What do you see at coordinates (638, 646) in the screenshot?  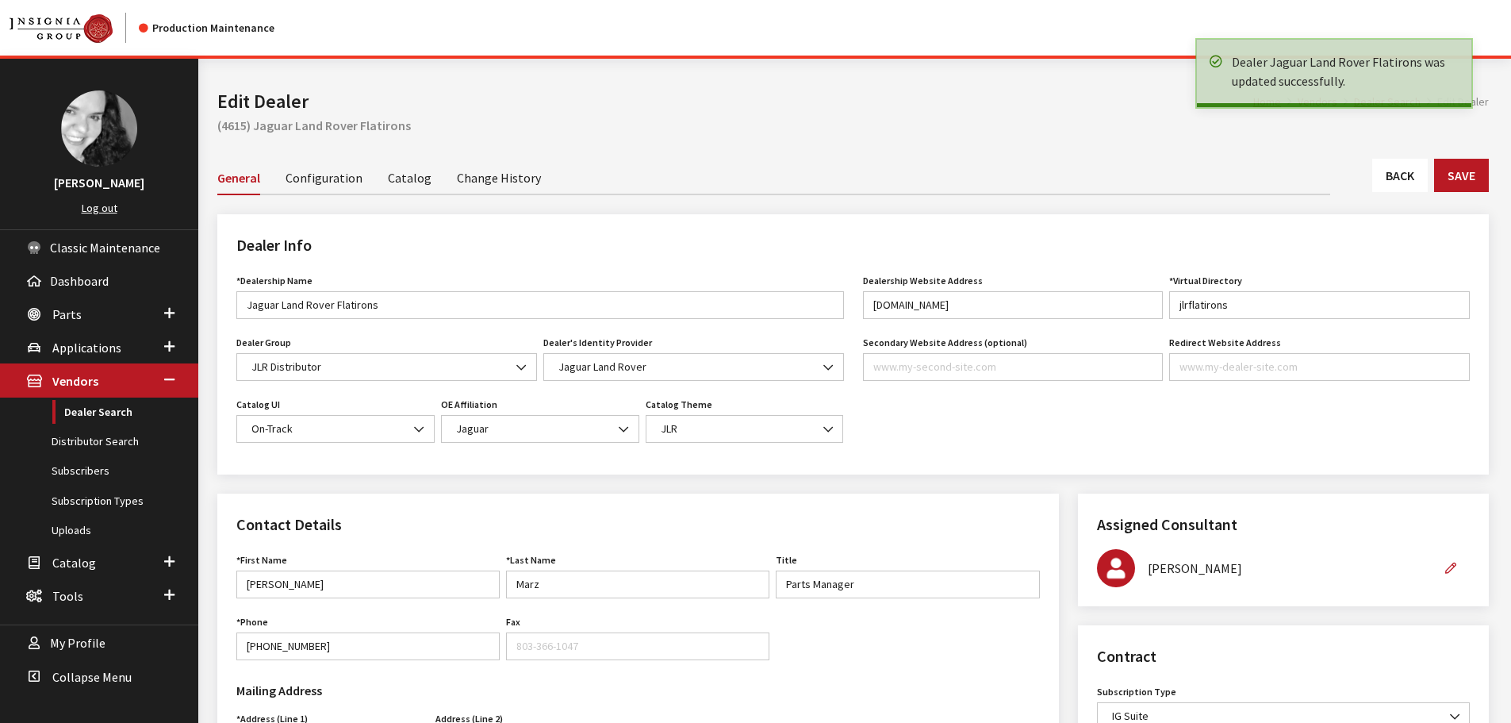 I see `input: 803-366-1047` at bounding box center [638, 646].